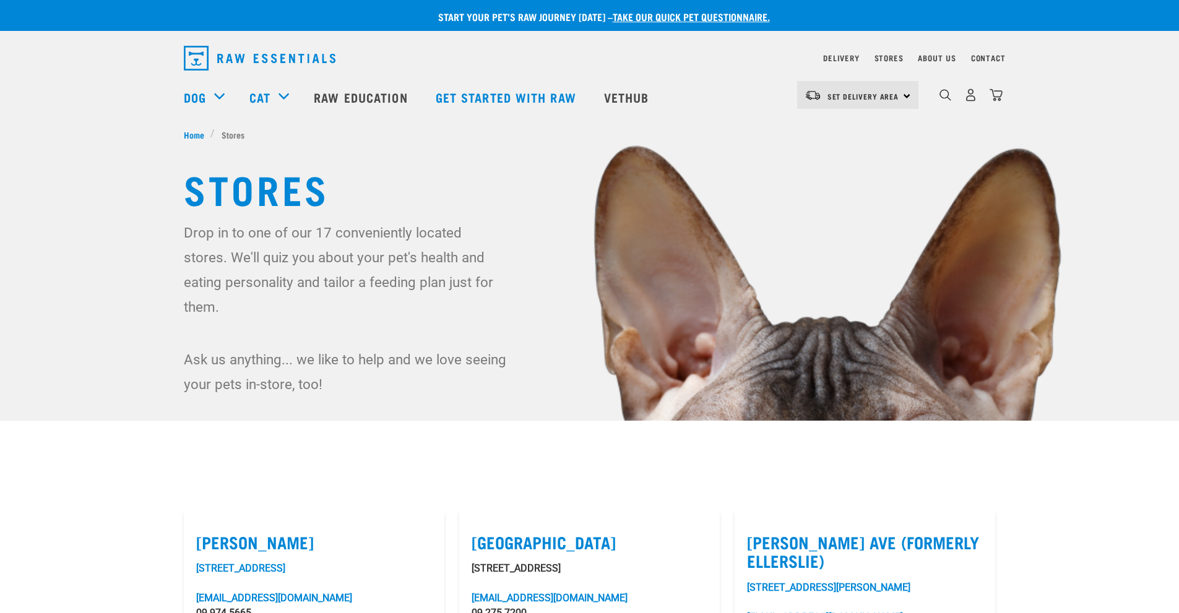  Describe the element at coordinates (996, 95) in the screenshot. I see `img: home-icon@2x.png` at that location.